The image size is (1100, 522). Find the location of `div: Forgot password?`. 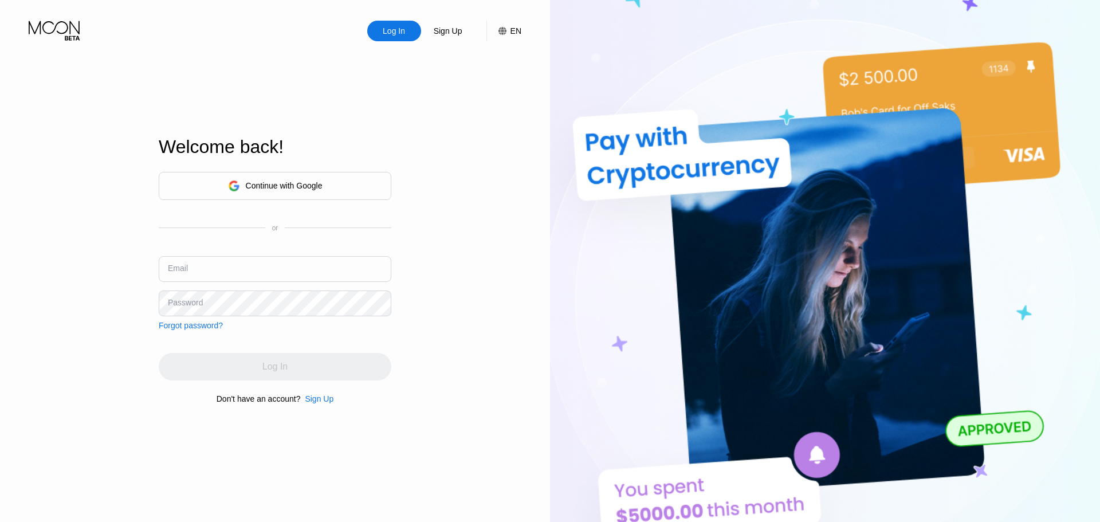

div: Forgot password? is located at coordinates (191, 325).